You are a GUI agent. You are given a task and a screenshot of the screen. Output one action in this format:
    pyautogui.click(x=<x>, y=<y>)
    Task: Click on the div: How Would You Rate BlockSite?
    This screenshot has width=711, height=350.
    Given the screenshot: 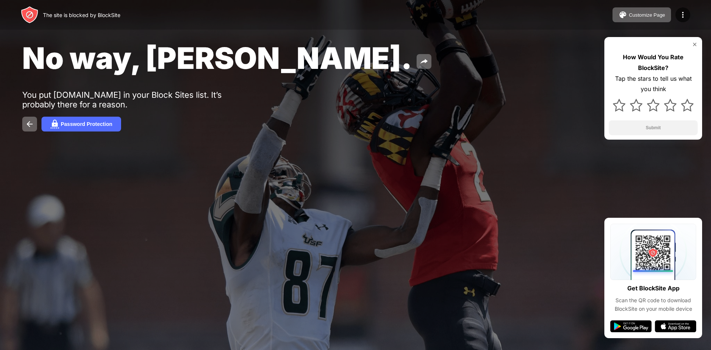 What is the action you would take?
    pyautogui.click(x=653, y=63)
    